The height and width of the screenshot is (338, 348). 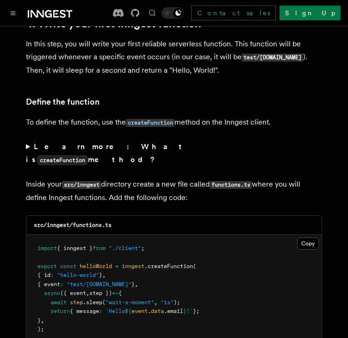 I want to click on span: const, so click(x=68, y=266).